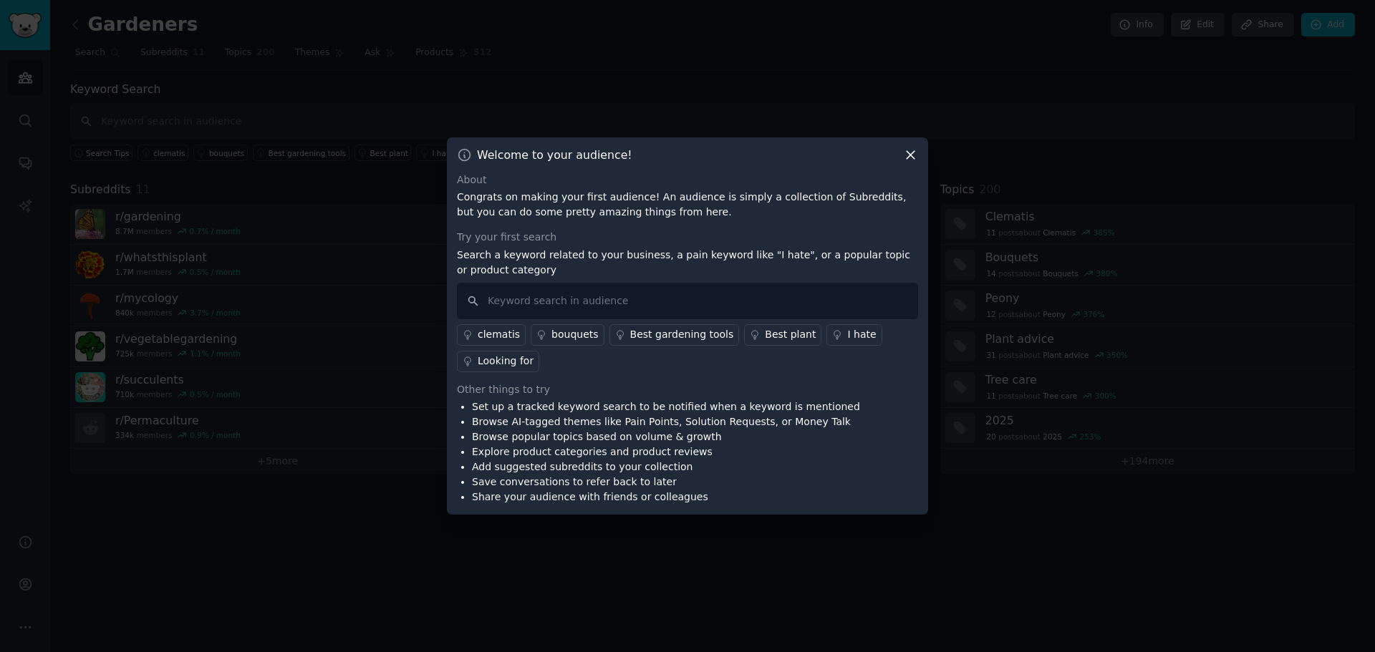  What do you see at coordinates (687, 180) in the screenshot?
I see `div: About` at bounding box center [687, 180].